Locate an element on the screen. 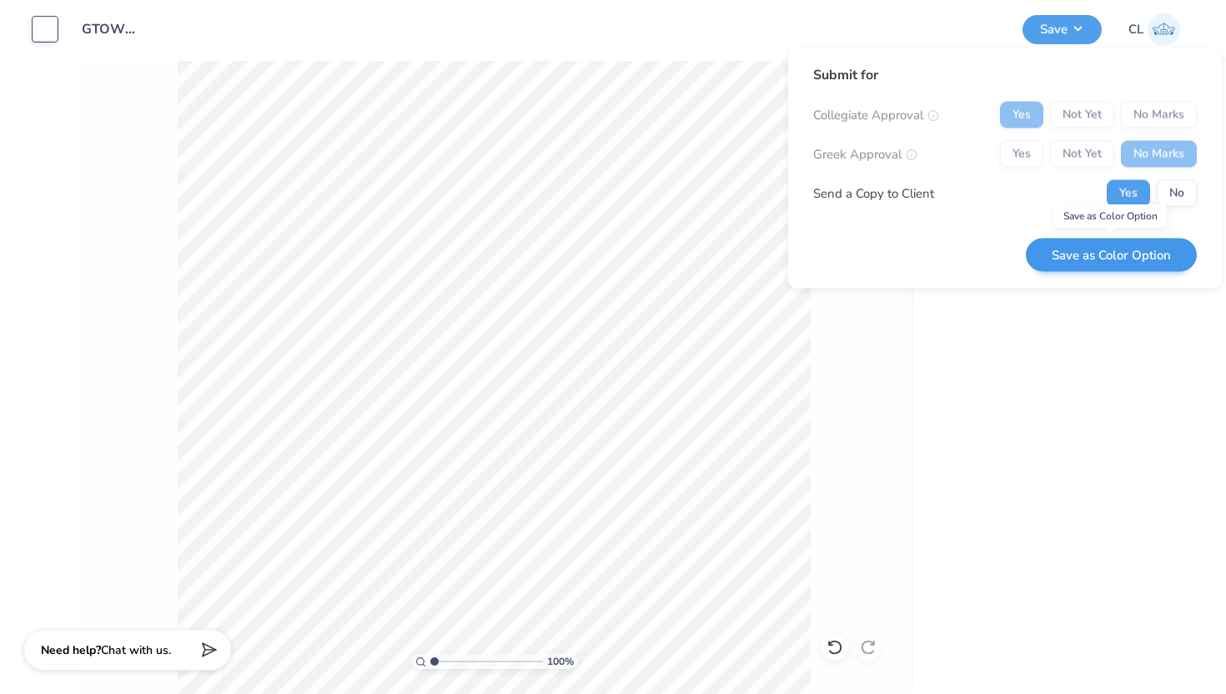  div: Send a Copy to Client is located at coordinates (873, 193).